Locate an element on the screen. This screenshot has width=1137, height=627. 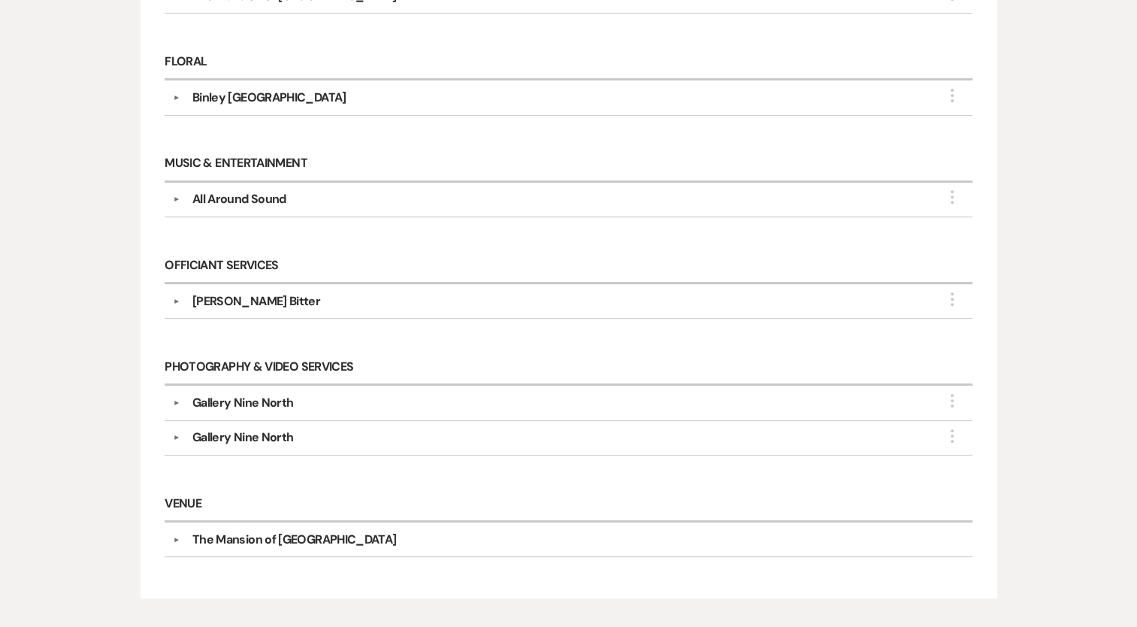
h6: Floral is located at coordinates (568, 62).